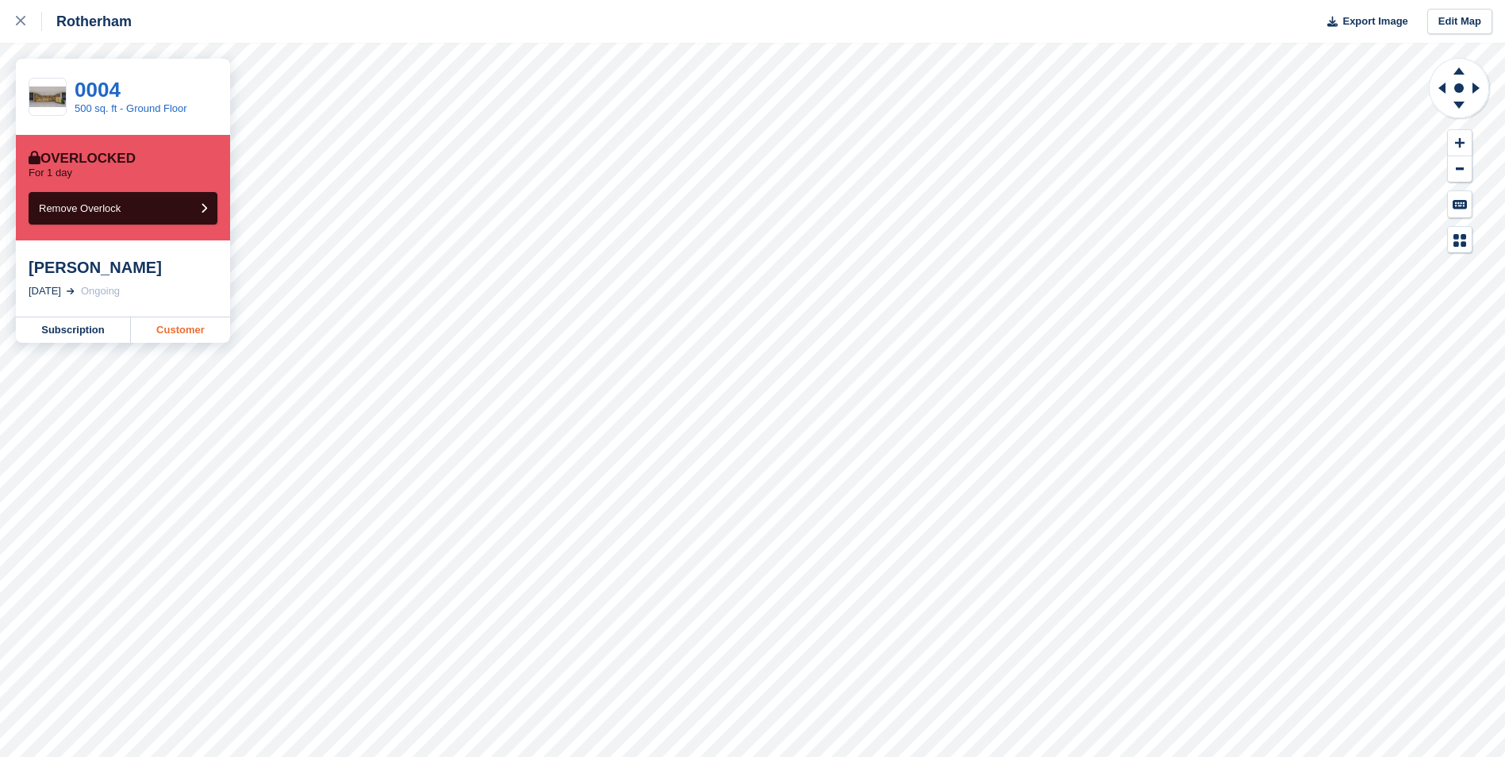 This screenshot has height=757, width=1505. What do you see at coordinates (48, 97) in the screenshot?
I see `img: 500%20SQ.FT.jpg` at bounding box center [48, 97].